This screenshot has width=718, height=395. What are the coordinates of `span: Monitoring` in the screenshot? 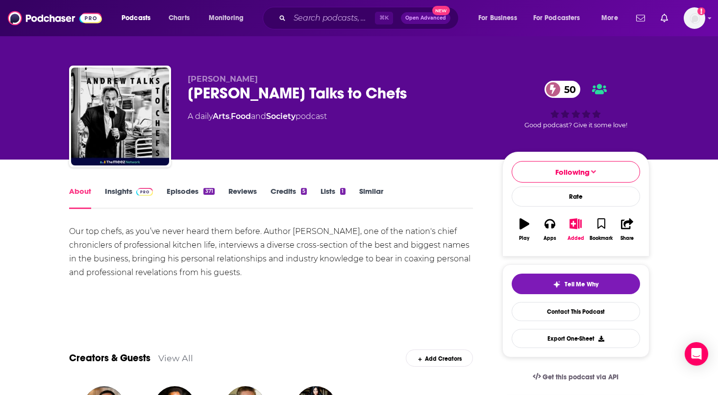 It's located at (226, 18).